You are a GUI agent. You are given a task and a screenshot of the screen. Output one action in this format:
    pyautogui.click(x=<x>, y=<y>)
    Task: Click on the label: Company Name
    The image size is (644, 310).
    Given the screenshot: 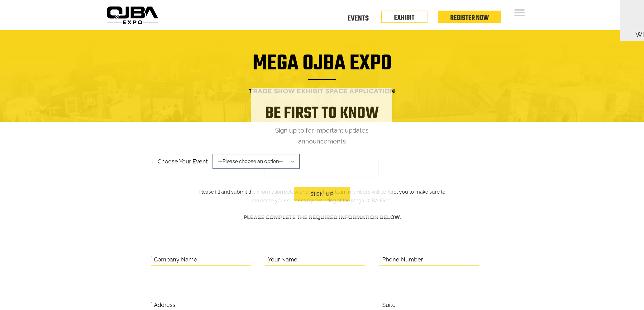 What is the action you would take?
    pyautogui.click(x=175, y=260)
    